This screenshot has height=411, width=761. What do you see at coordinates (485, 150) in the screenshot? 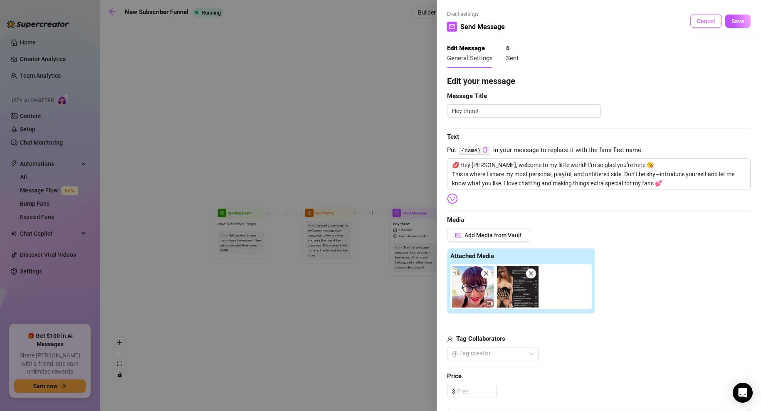
I see `button: Click to Copy` at bounding box center [485, 150].